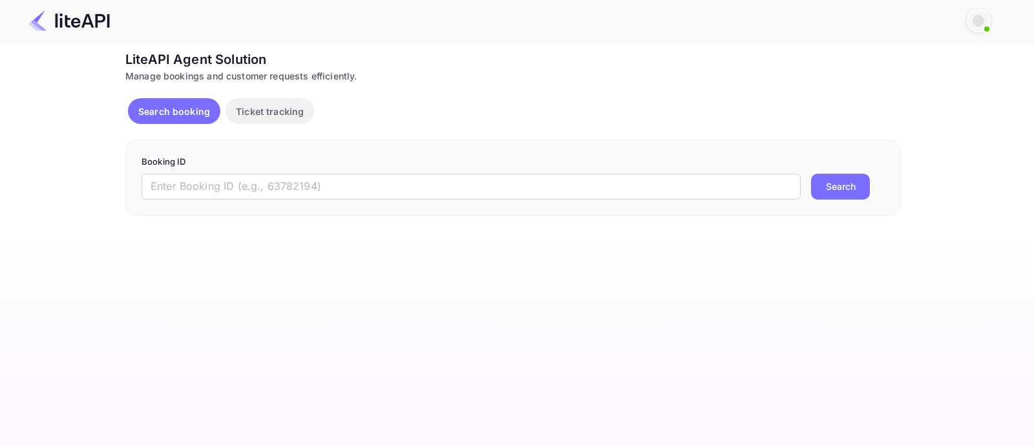 Image resolution: width=1034 pixels, height=445 pixels. Describe the element at coordinates (471, 187) in the screenshot. I see `input: Enter Booking ID (e.g., 63782194)` at that location.